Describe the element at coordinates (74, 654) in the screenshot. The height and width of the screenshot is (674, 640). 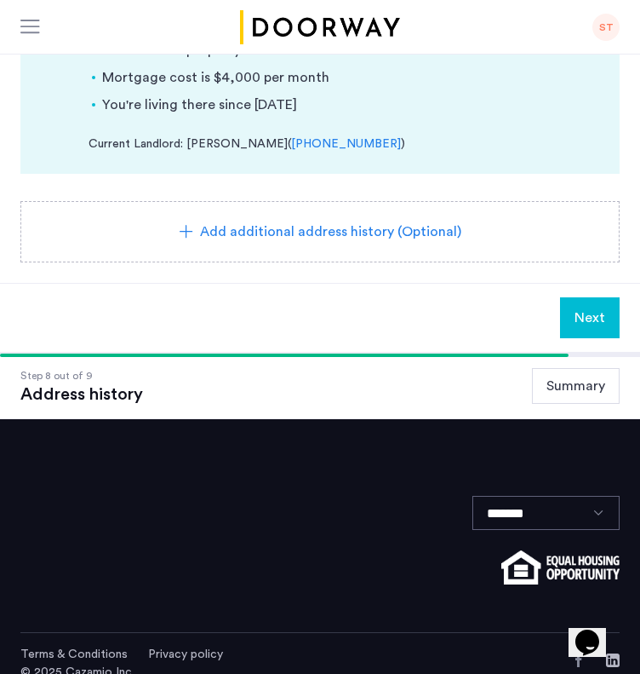
I see `a: Terms and conditions` at that location.